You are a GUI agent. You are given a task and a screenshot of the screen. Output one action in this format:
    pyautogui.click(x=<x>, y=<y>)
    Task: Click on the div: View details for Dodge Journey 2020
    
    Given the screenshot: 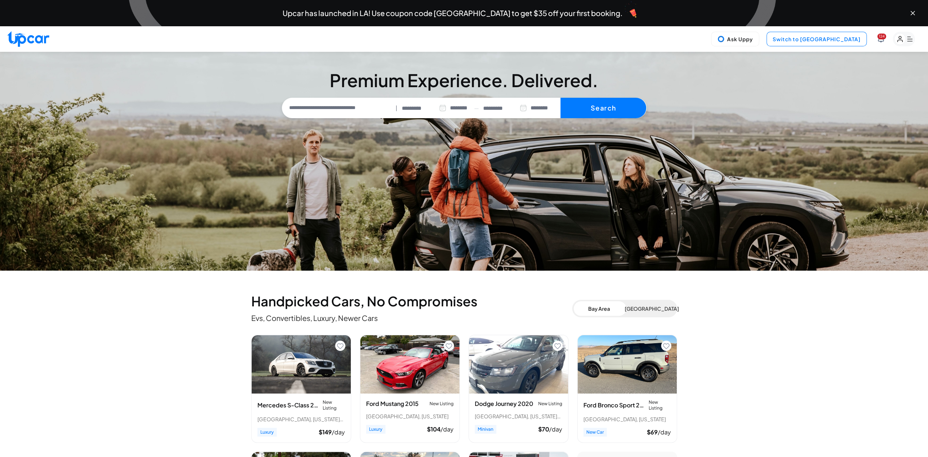 What is the action you would take?
    pyautogui.click(x=519, y=389)
    